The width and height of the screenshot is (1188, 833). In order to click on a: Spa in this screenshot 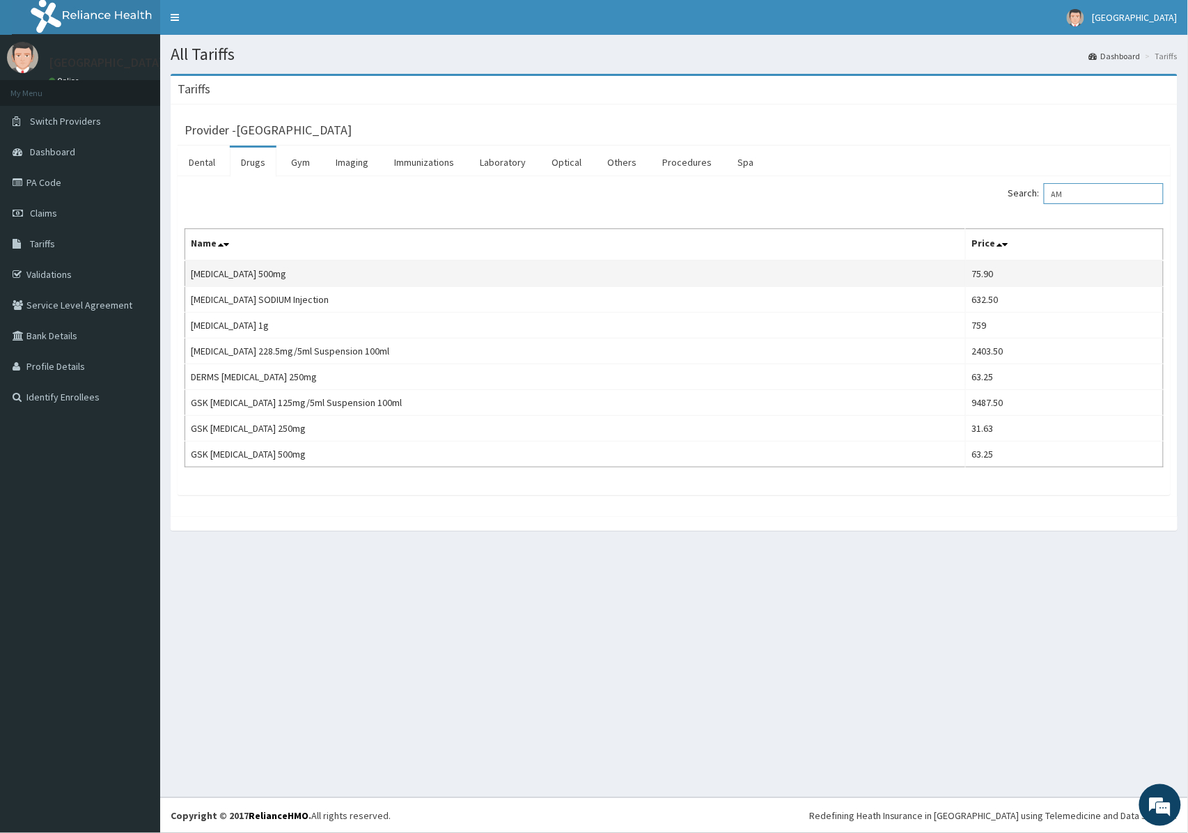, I will do `click(745, 162)`.